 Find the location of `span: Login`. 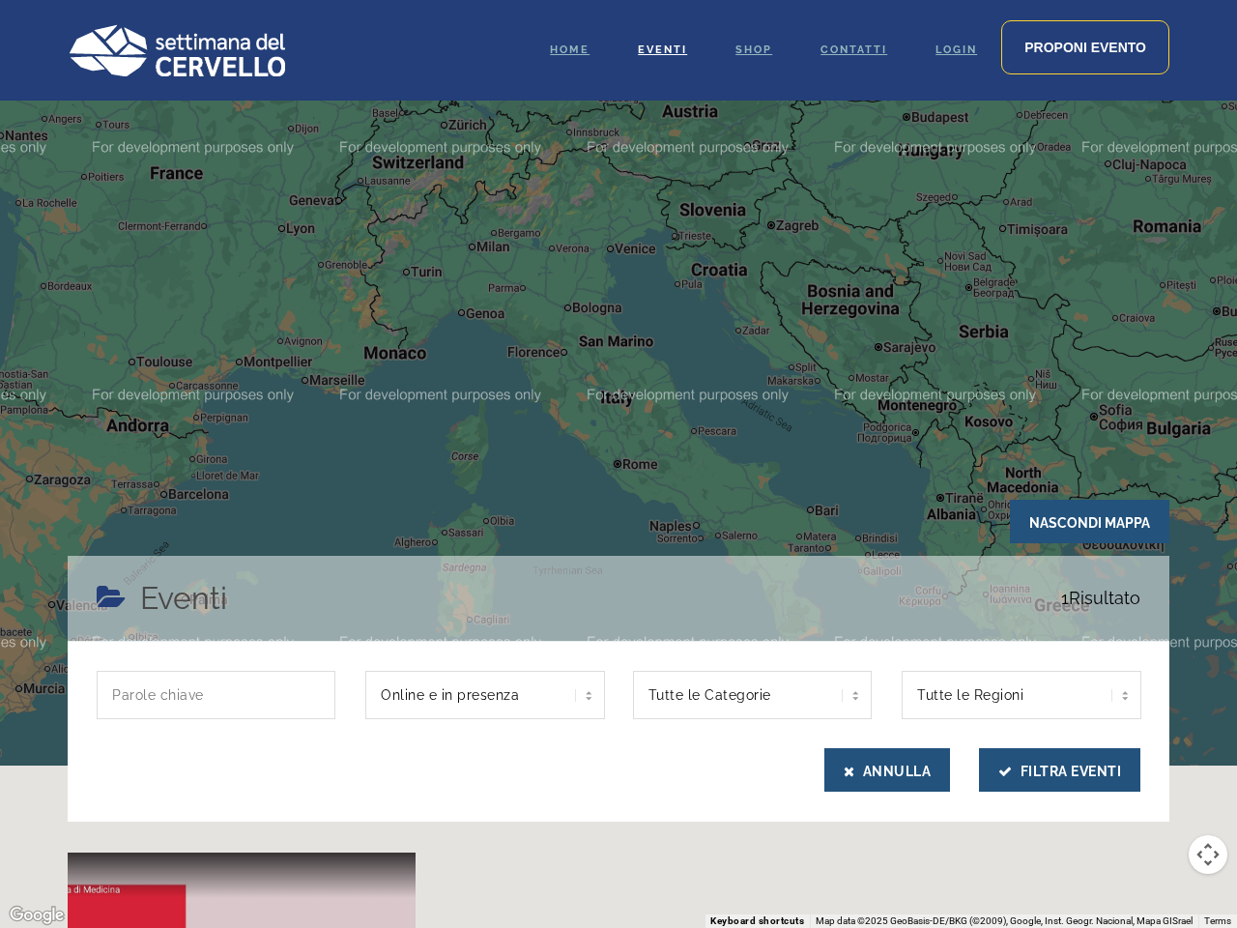

span: Login is located at coordinates (956, 49).